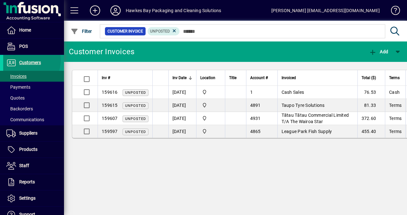 The height and width of the screenshot is (215, 407). What do you see at coordinates (207, 78) in the screenshot?
I see `span: Location` at bounding box center [207, 78].